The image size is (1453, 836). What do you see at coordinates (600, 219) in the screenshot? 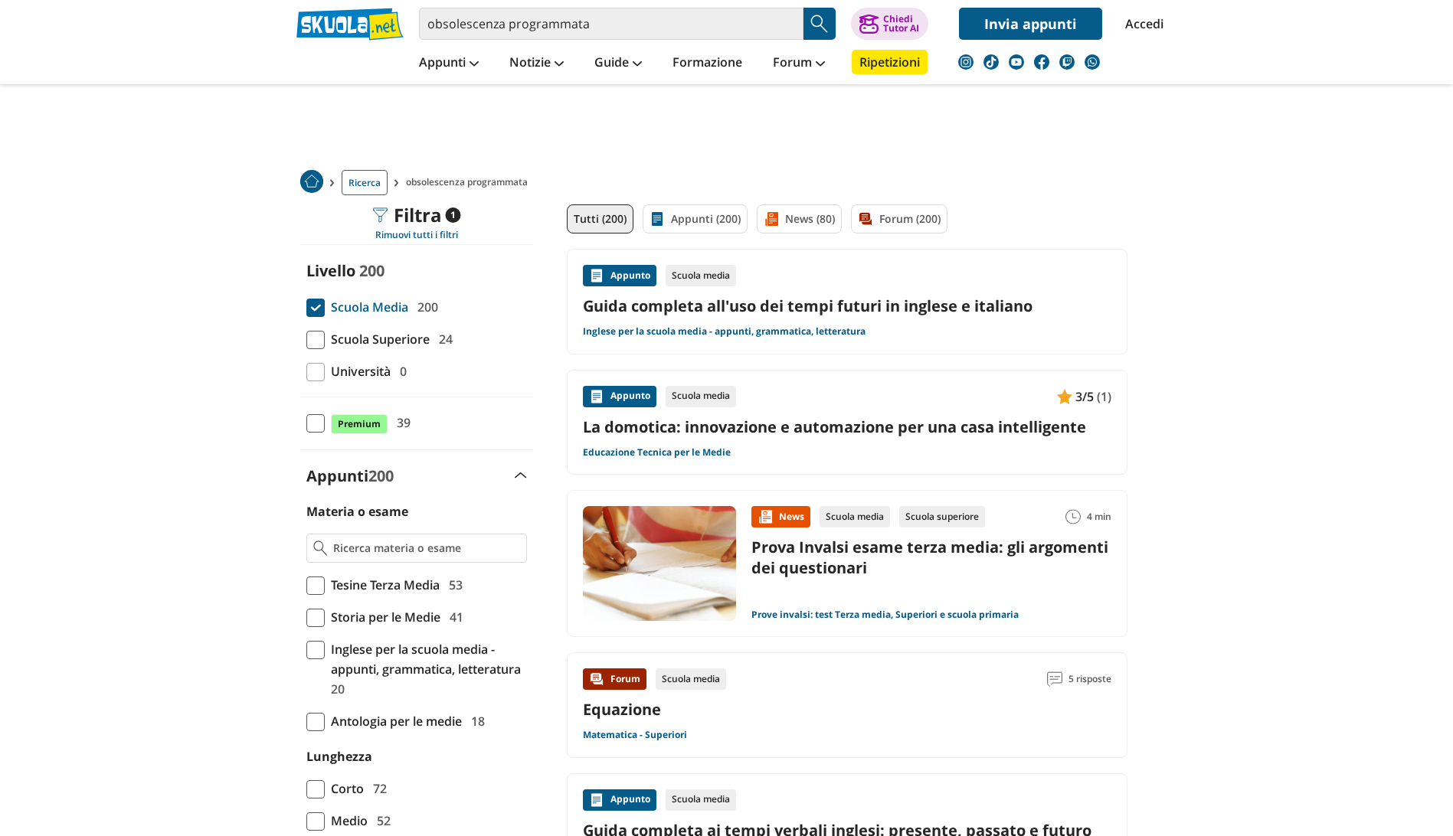
I see `a: Tutti (200)` at bounding box center [600, 219].